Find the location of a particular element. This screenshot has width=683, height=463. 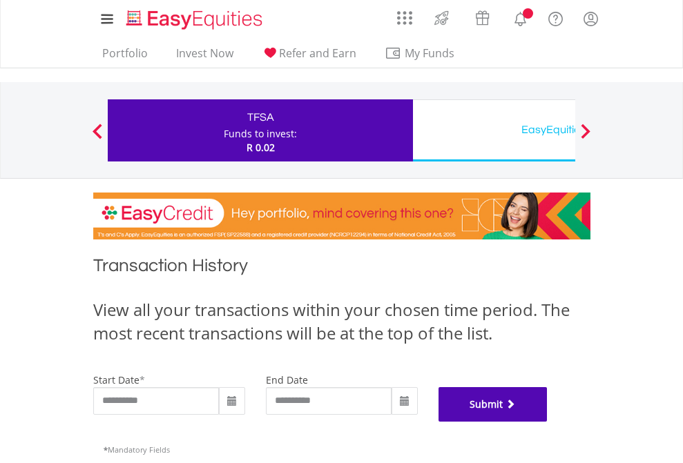

a: Invest Now is located at coordinates (204, 57).